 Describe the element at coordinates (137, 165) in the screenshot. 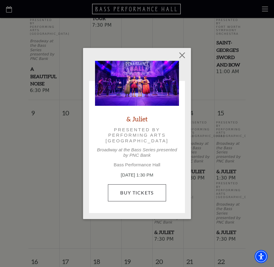

I see `p: Bass Performance Hall` at that location.